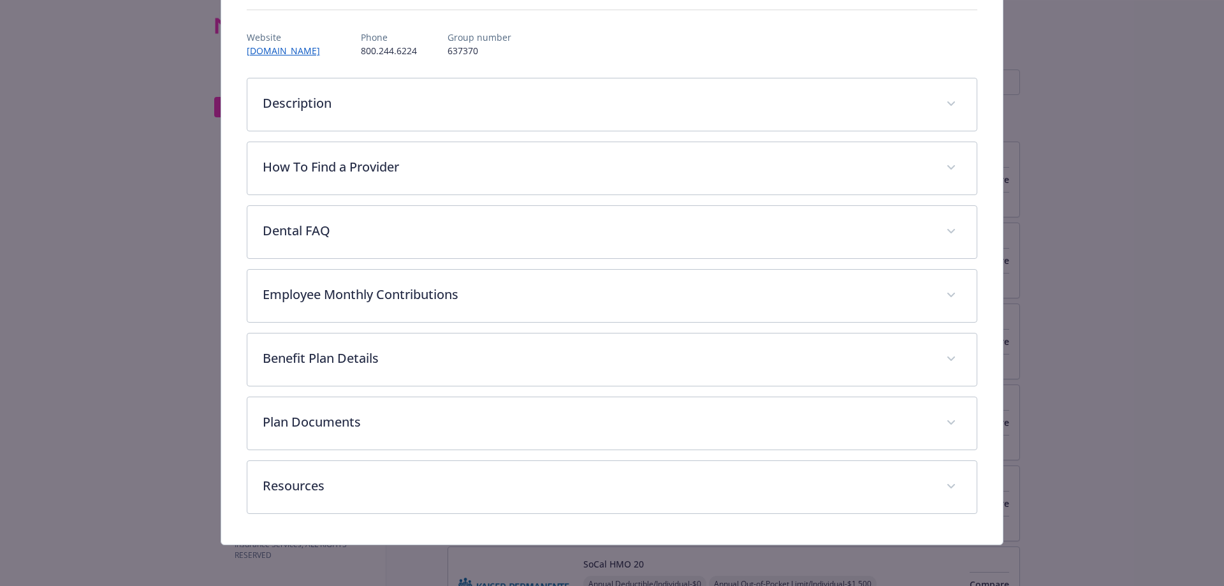  I want to click on p: Resources, so click(597, 486).